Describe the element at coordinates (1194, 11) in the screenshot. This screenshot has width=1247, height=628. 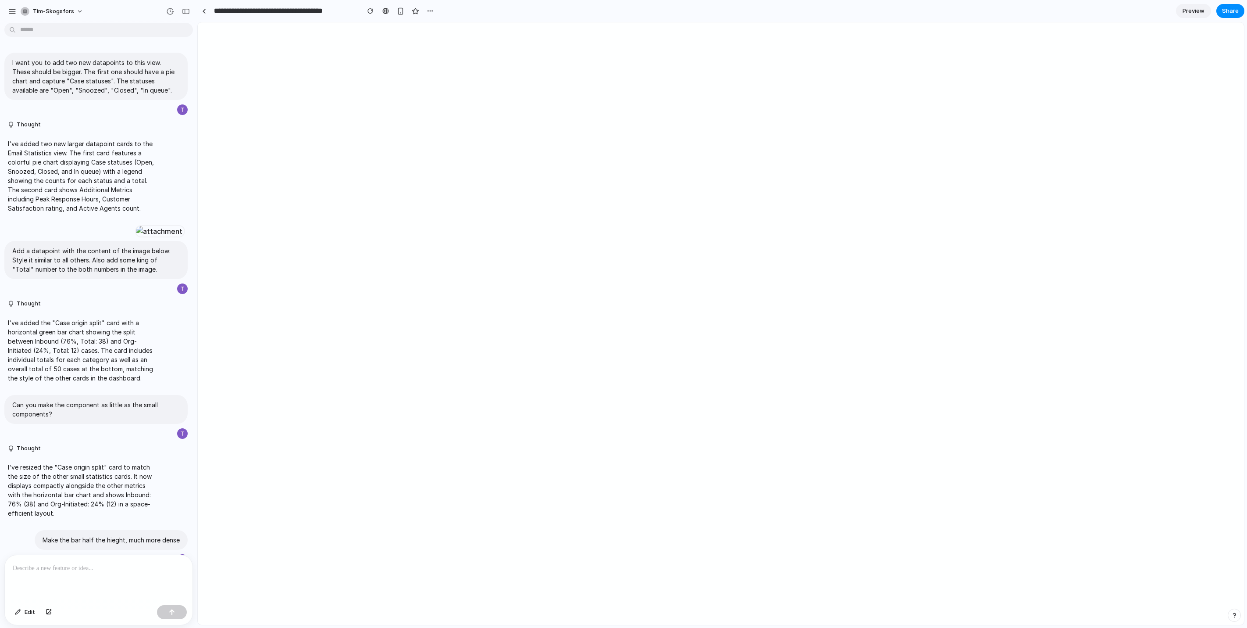
I see `a: Preview` at that location.